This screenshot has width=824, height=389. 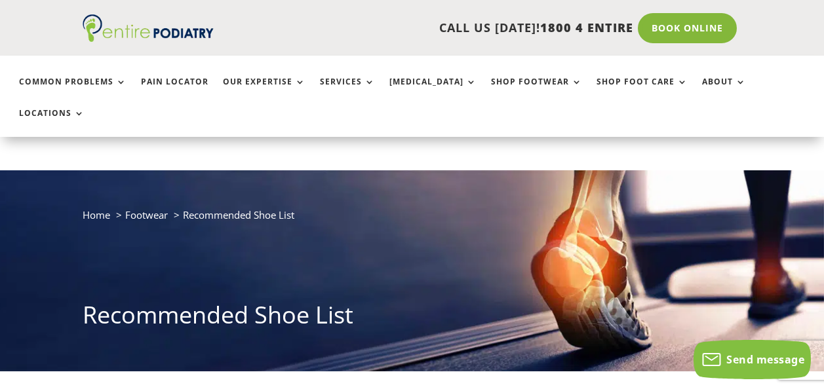 What do you see at coordinates (73, 91) in the screenshot?
I see `a: Common Problems` at bounding box center [73, 91].